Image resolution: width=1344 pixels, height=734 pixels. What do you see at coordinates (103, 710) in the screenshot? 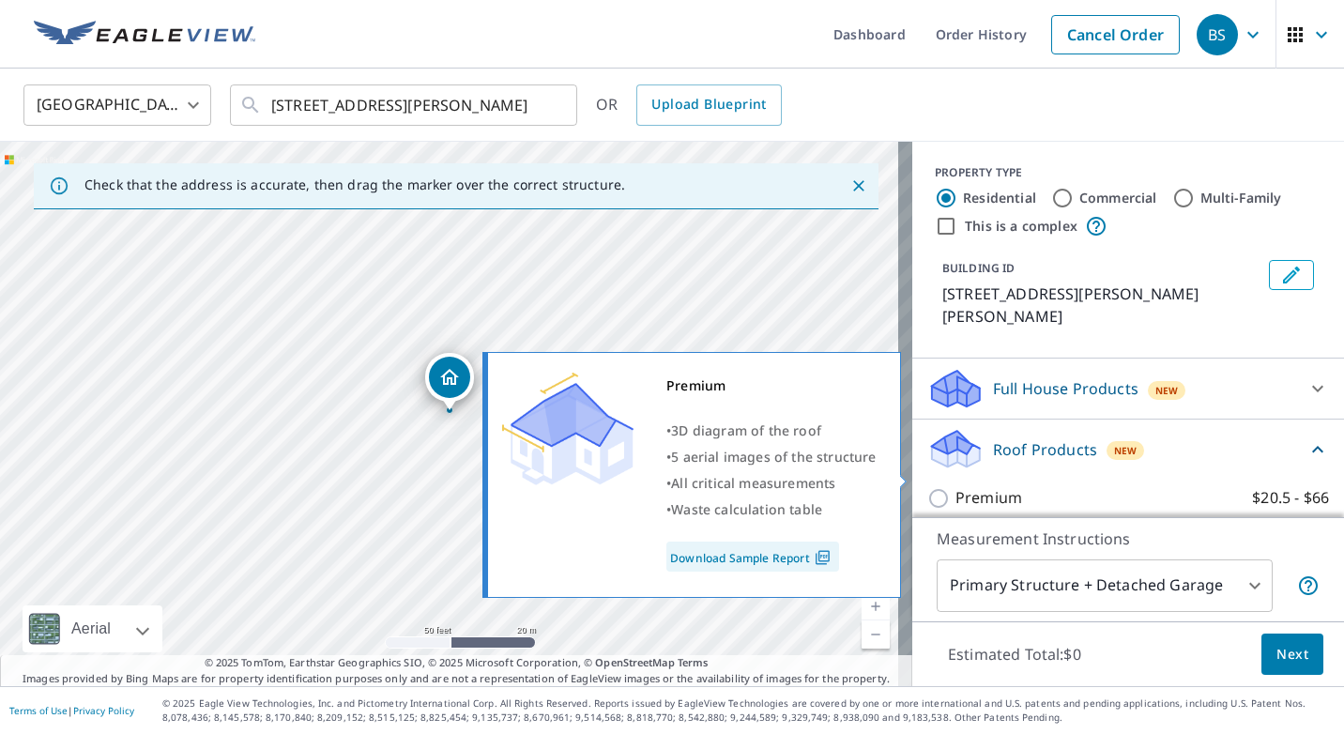
I see `a: Privacy Policy` at bounding box center [103, 710].